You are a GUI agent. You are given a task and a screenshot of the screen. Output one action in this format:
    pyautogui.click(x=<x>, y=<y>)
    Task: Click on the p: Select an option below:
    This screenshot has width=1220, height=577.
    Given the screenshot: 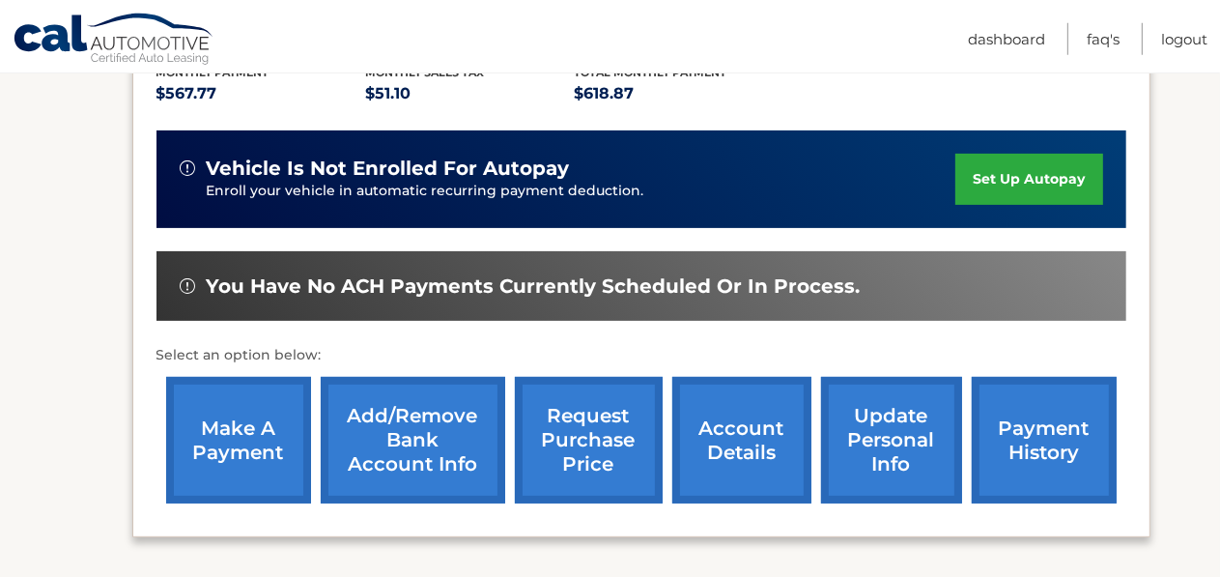 What is the action you would take?
    pyautogui.click(x=642, y=356)
    